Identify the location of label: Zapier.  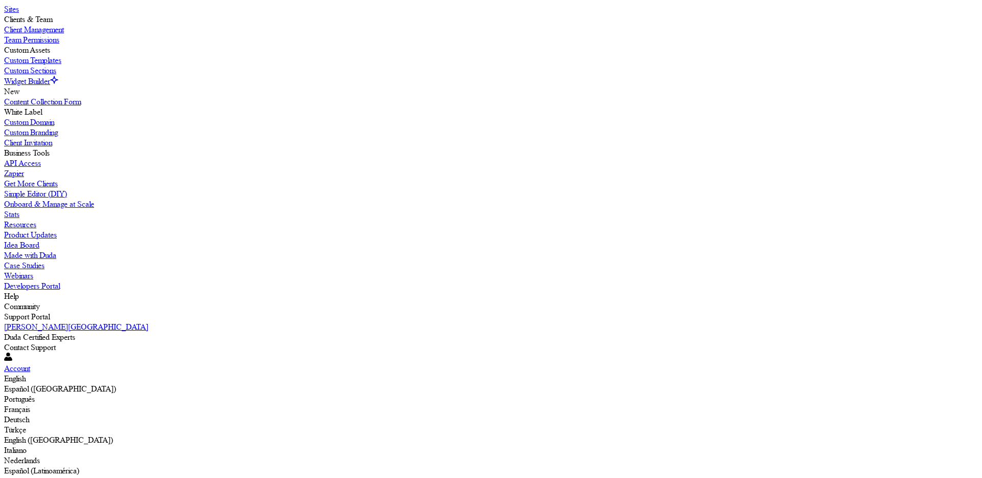
(14, 173).